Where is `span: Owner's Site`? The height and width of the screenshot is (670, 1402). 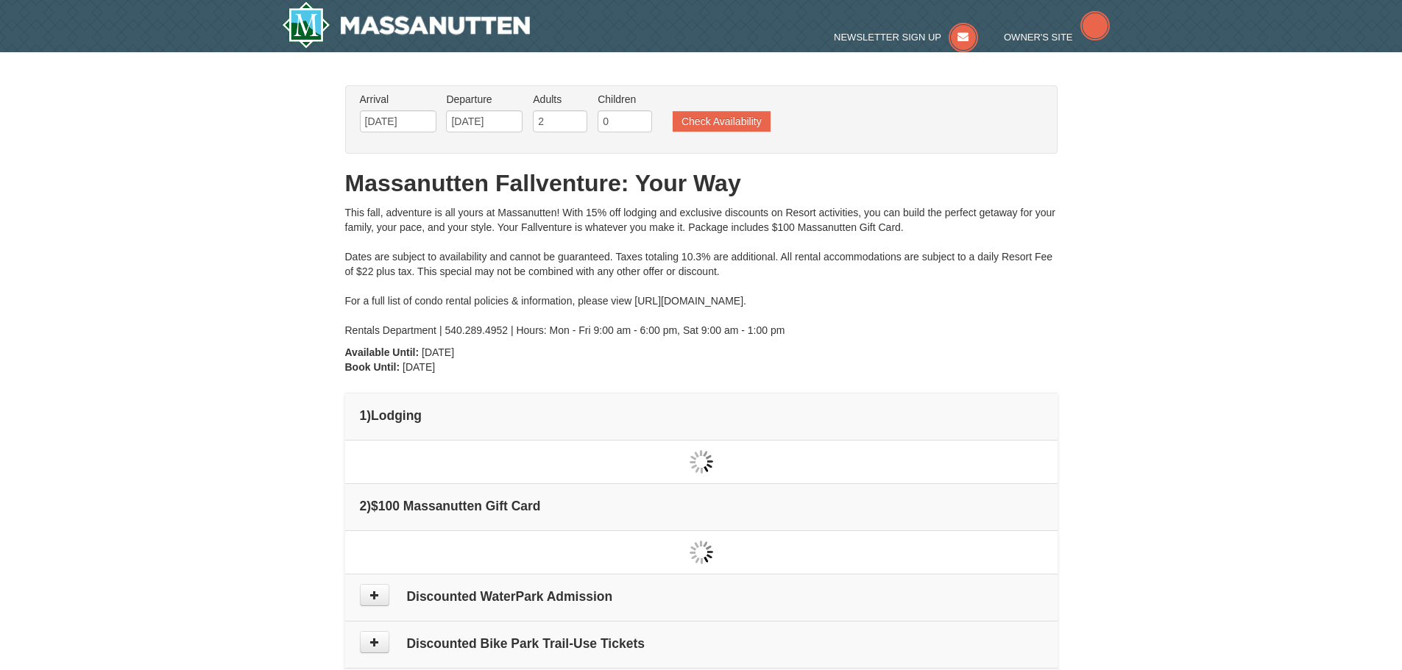 span: Owner's Site is located at coordinates (1038, 37).